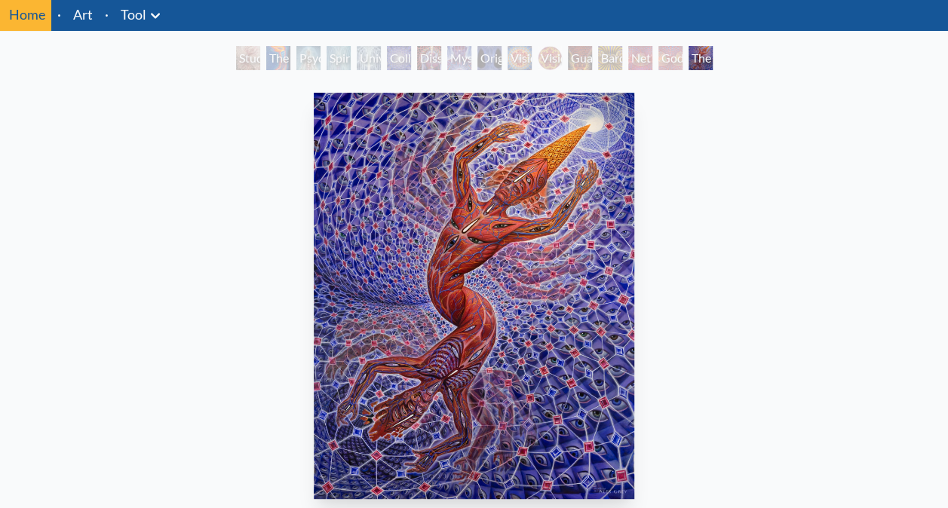 This screenshot has width=948, height=508. Describe the element at coordinates (701, 58) in the screenshot. I see `div: The Great Turn` at that location.